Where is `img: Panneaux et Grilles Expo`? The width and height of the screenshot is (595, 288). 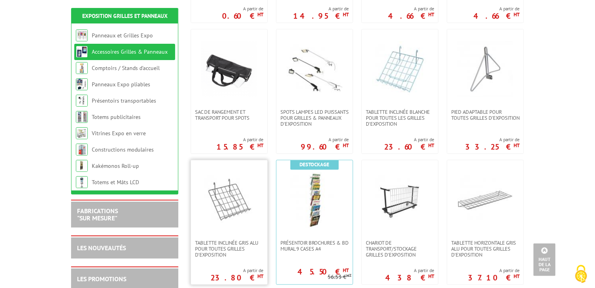
img: Panneaux et Grilles Expo is located at coordinates (82, 35).